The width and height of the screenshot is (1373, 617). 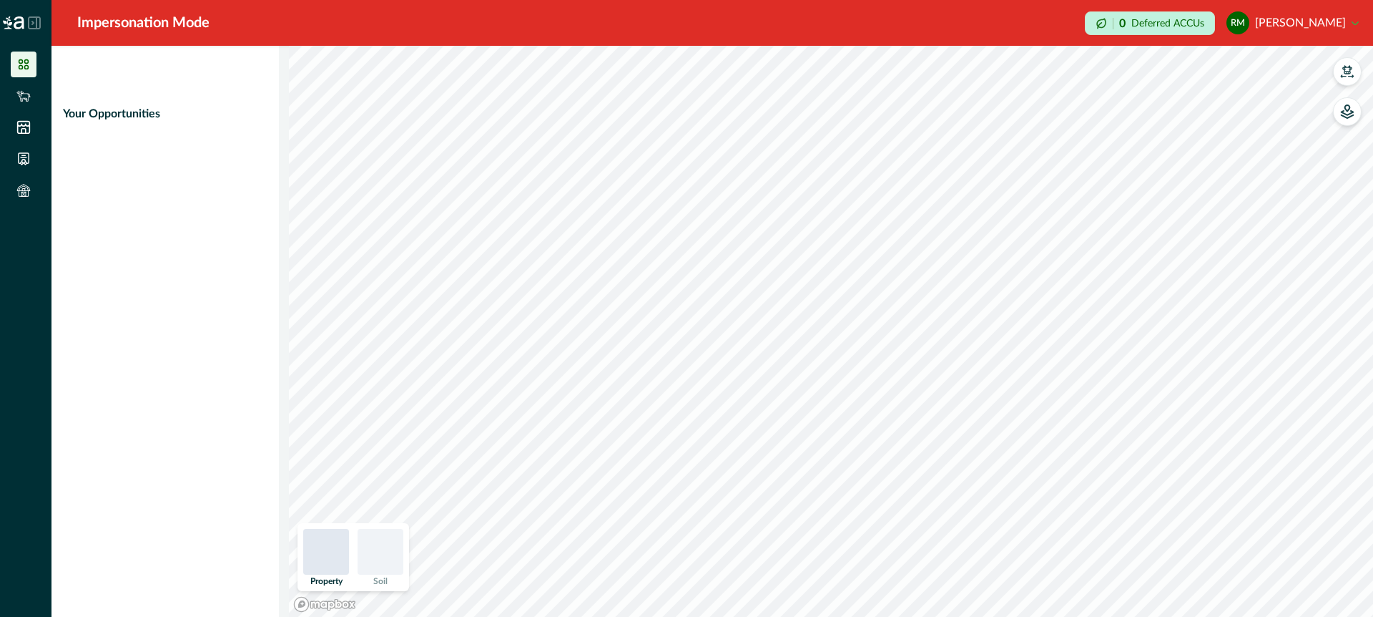 I want to click on p: Deferred ACCUs, so click(x=1168, y=23).